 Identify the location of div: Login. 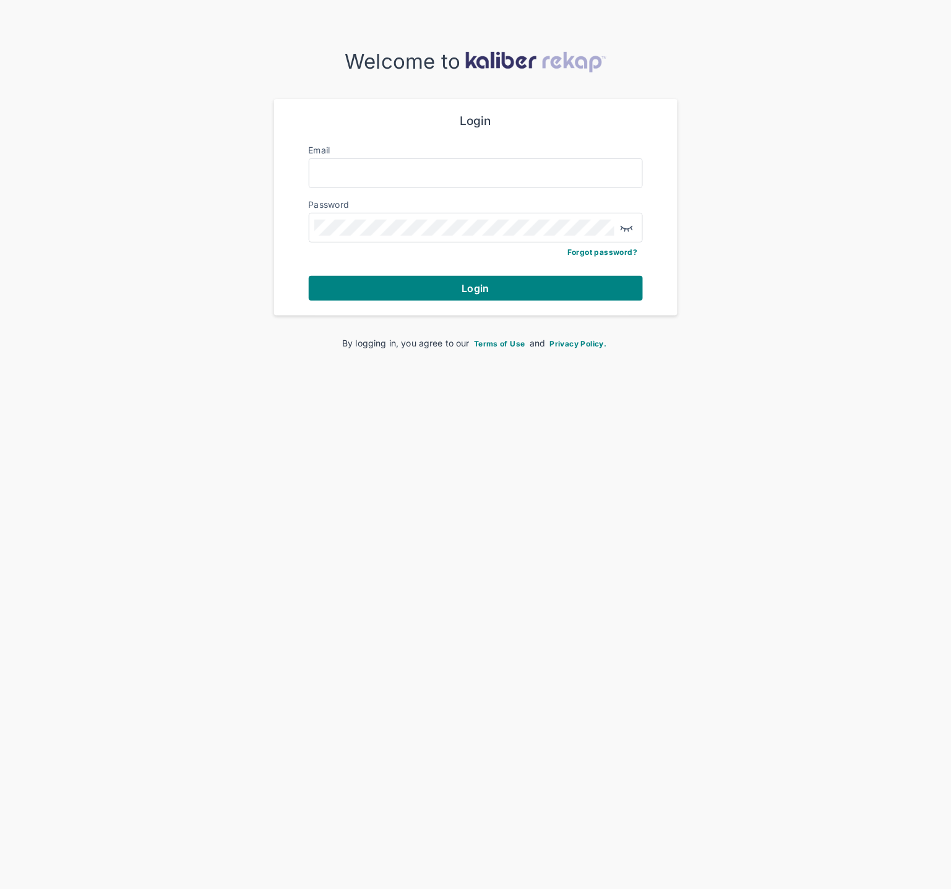
(476, 121).